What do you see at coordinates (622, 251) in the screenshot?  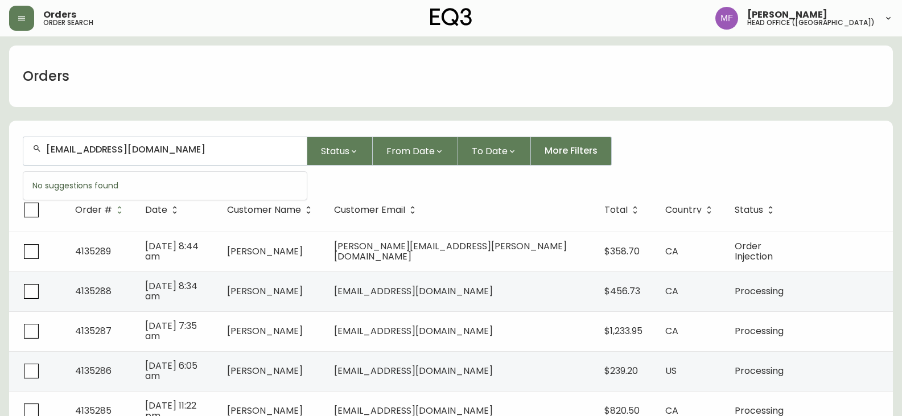 I see `span: $358.70` at bounding box center [622, 251].